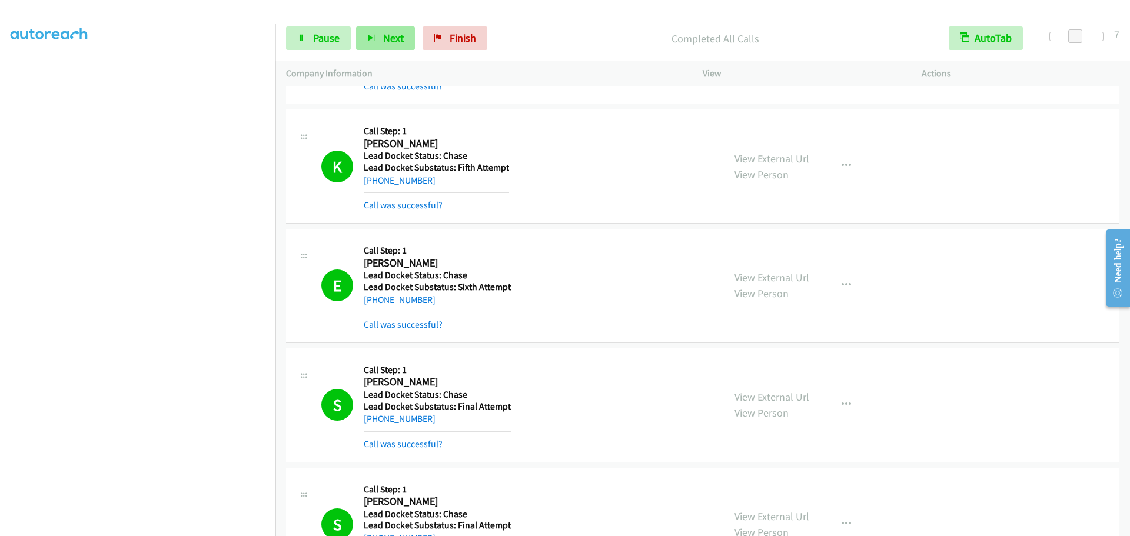 The height and width of the screenshot is (536, 1130). What do you see at coordinates (1117, 34) in the screenshot?
I see `div: 7` at bounding box center [1117, 34].